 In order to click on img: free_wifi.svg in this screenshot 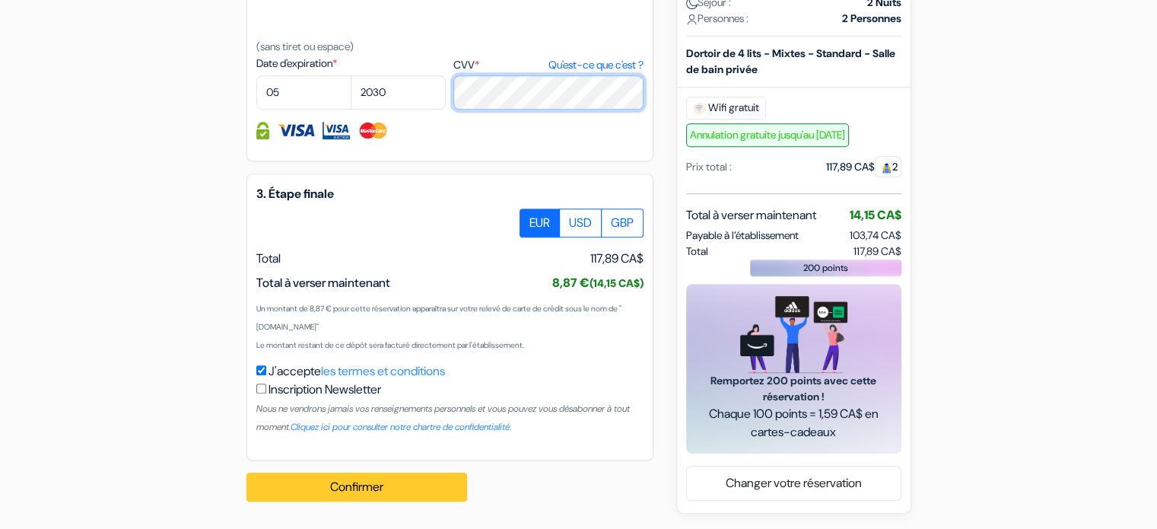, I will do `click(699, 108)`.